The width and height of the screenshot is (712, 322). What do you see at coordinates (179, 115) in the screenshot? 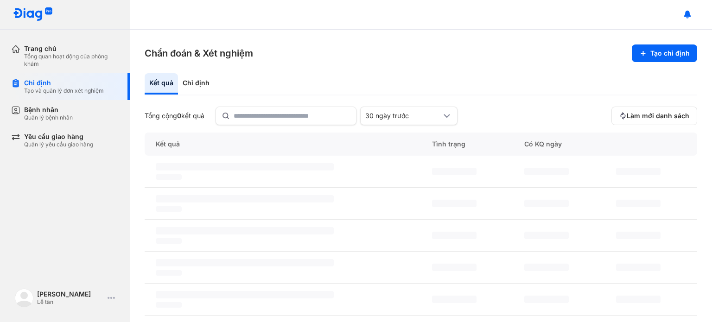
I see `span: 0` at bounding box center [179, 115].